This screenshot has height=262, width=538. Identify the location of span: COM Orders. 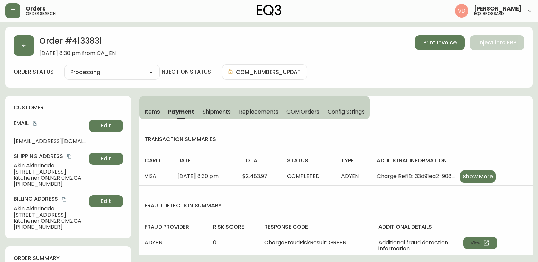
(303, 112).